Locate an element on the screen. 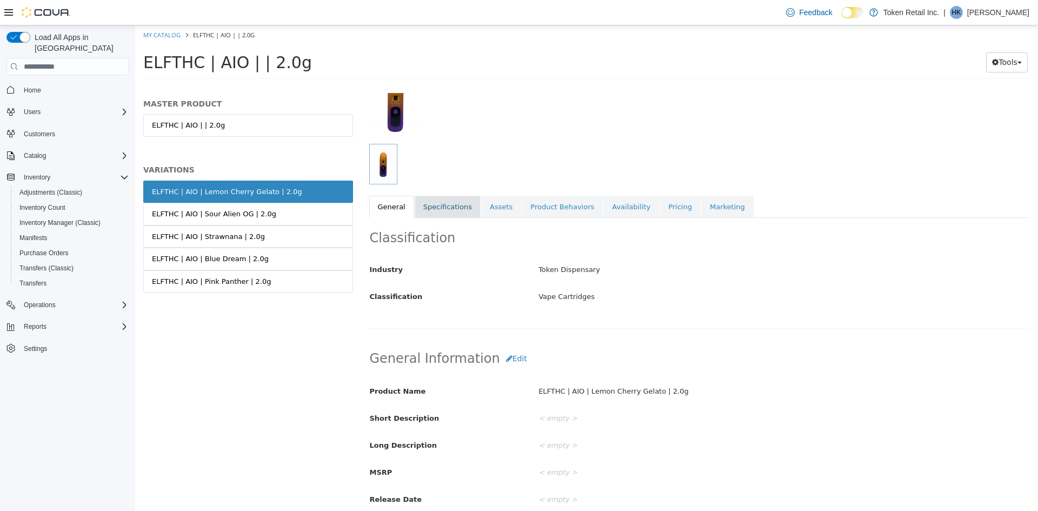 The width and height of the screenshot is (1038, 511). button: Manifests is located at coordinates (72, 238).